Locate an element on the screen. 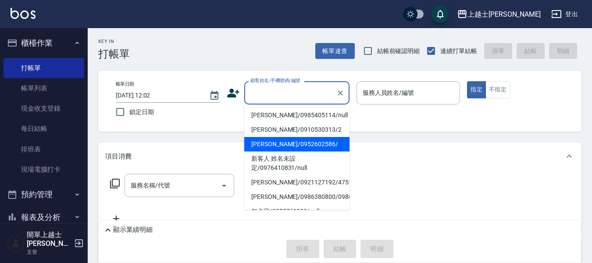  a: 帳單列表 is located at coordinates (44, 88).